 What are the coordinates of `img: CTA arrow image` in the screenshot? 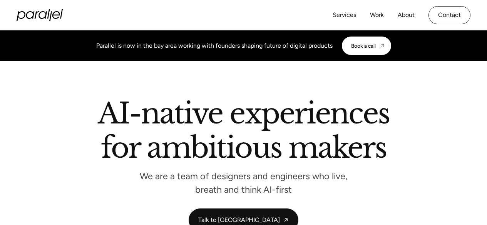 It's located at (382, 46).